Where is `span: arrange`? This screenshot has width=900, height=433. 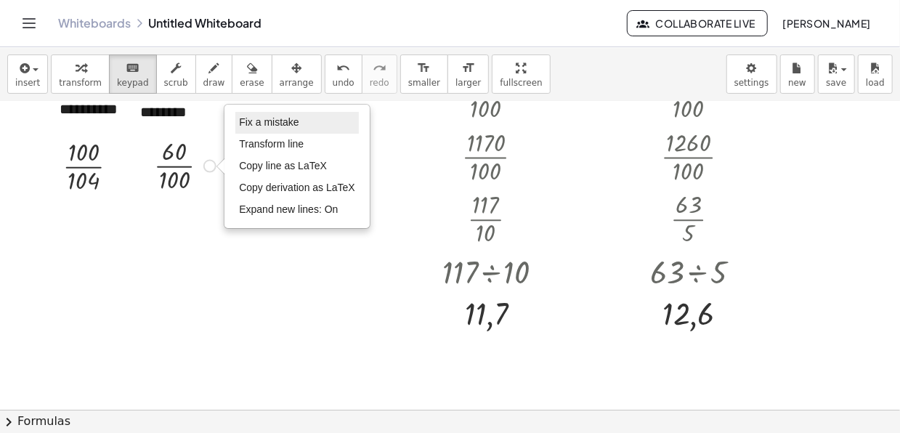 span: arrange is located at coordinates (296, 83).